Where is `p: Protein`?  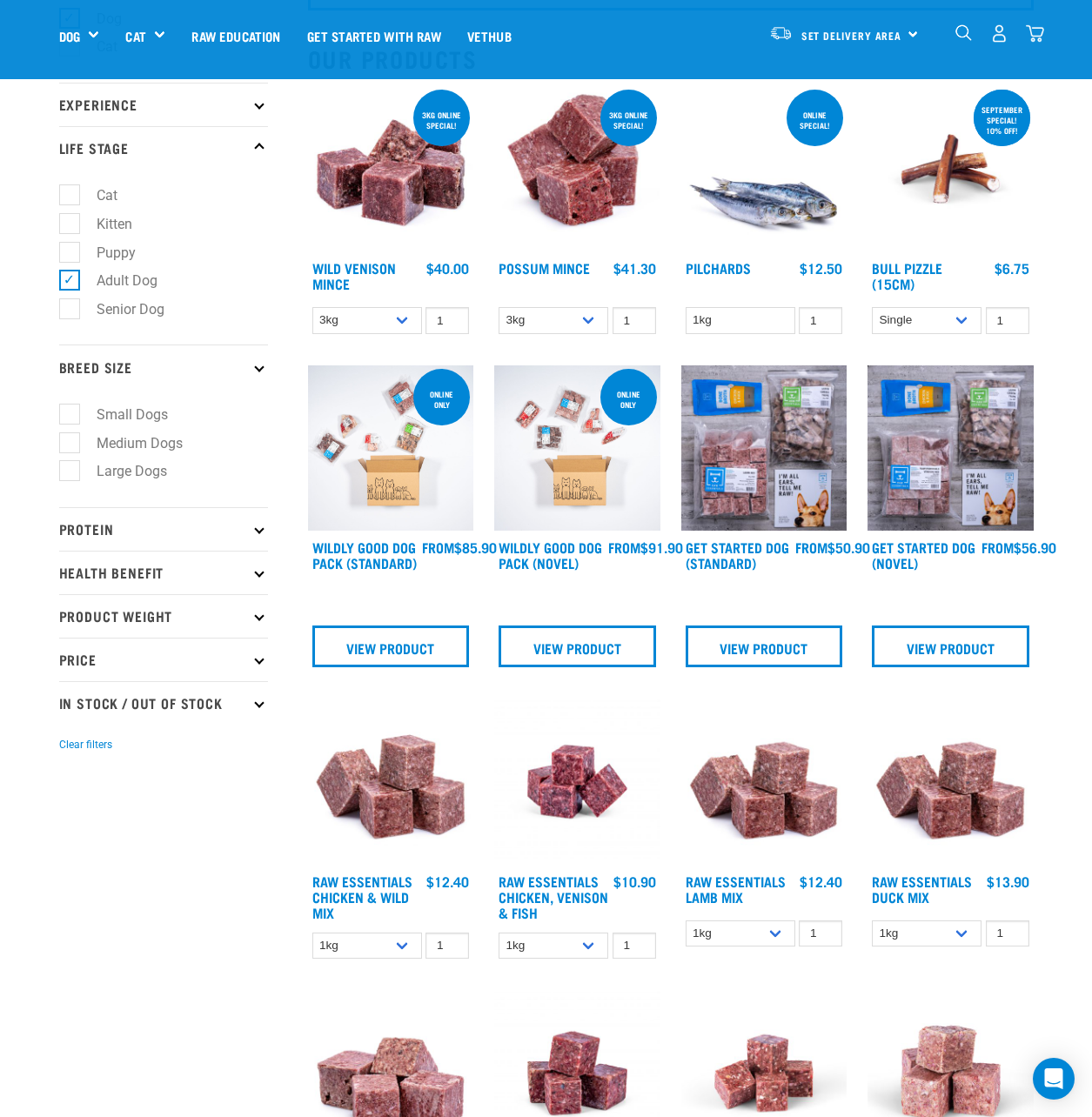
p: Protein is located at coordinates (163, 529).